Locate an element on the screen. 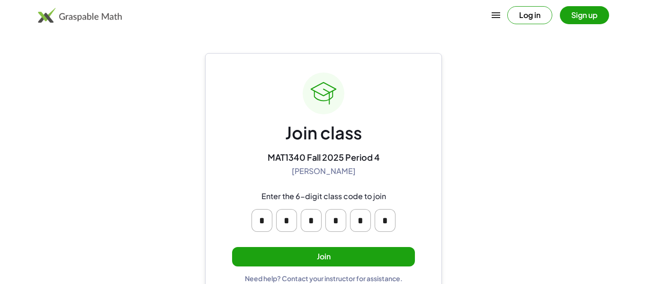 The image size is (647, 284). button: Join is located at coordinates (323, 256).